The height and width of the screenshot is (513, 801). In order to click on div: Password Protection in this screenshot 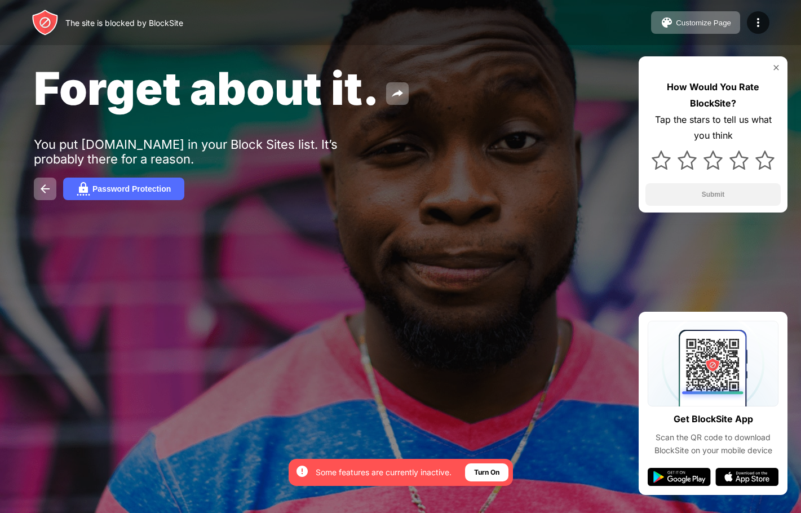, I will do `click(131, 189)`.